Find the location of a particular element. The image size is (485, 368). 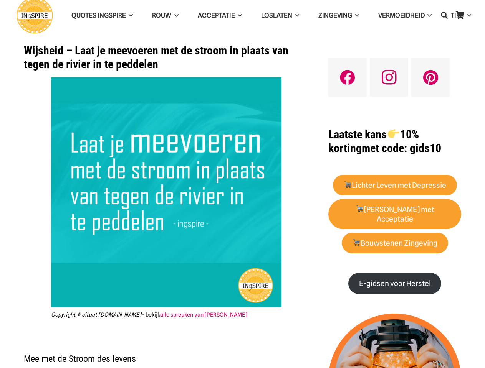

a: E-gidsen voor Herstel is located at coordinates (395, 284).